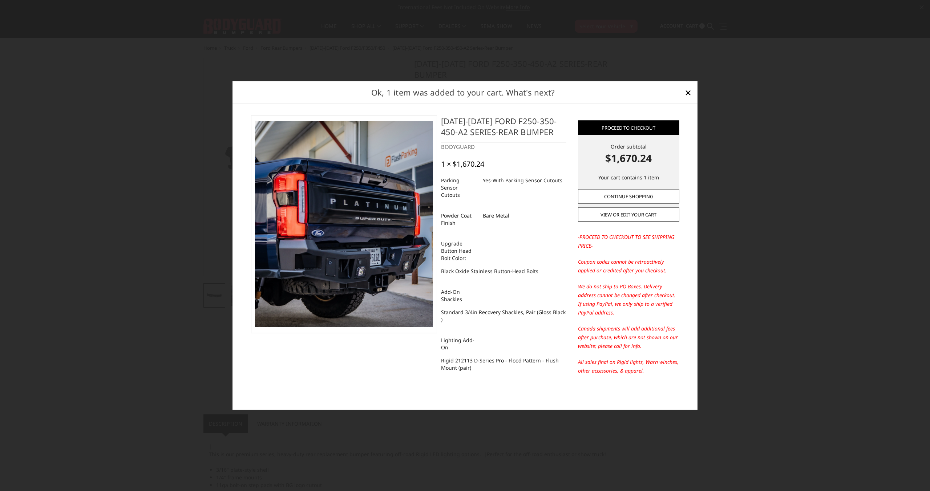 The image size is (930, 491). I want to click on dt: Add-On Shackles, so click(459, 296).